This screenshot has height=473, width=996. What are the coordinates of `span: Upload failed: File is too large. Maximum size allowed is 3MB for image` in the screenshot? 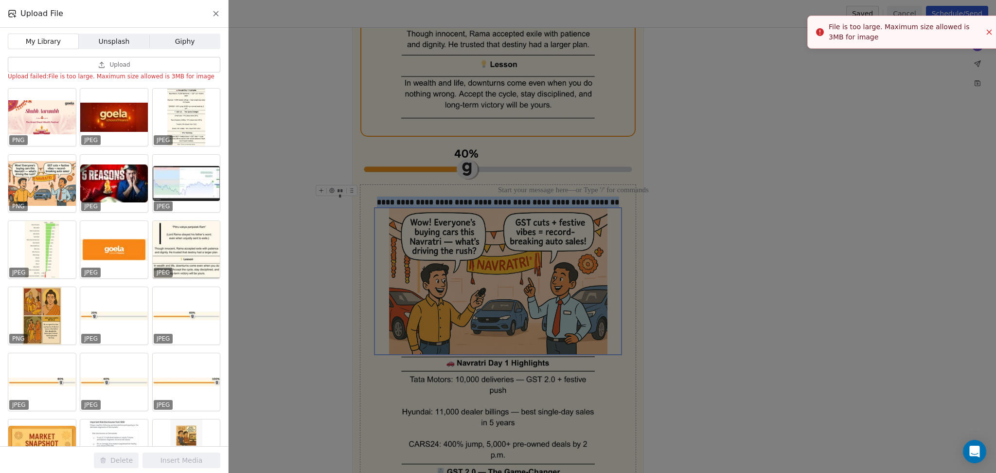 It's located at (114, 76).